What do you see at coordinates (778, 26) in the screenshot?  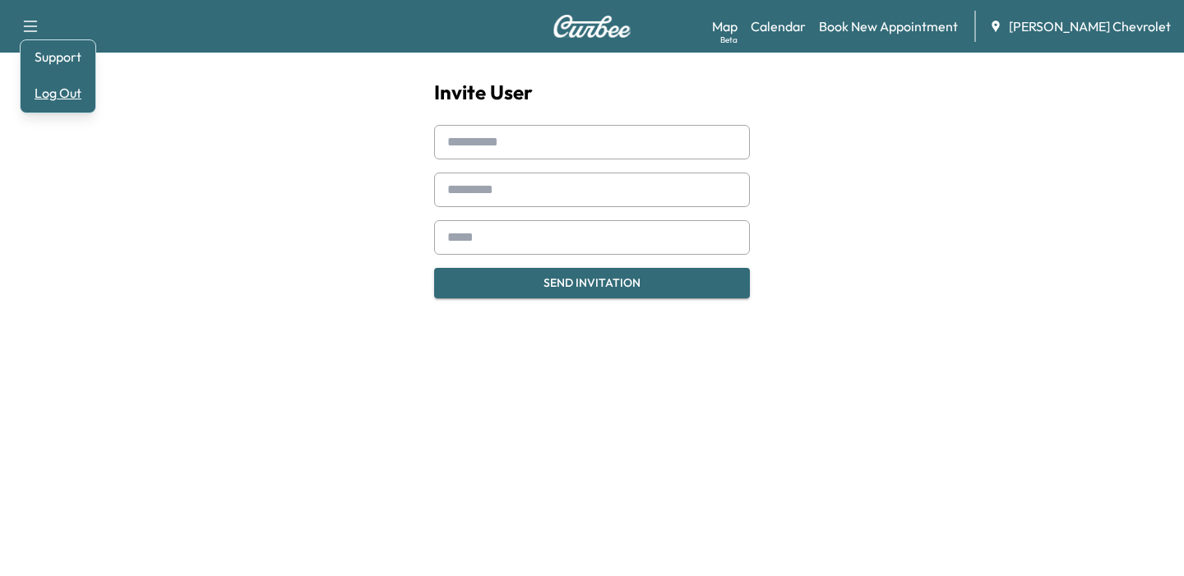 I see `a: Calendar` at bounding box center [778, 26].